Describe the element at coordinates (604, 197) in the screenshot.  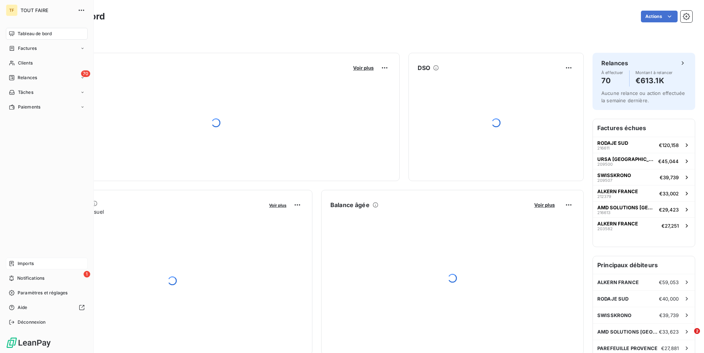
I see `span: 212379` at that location.